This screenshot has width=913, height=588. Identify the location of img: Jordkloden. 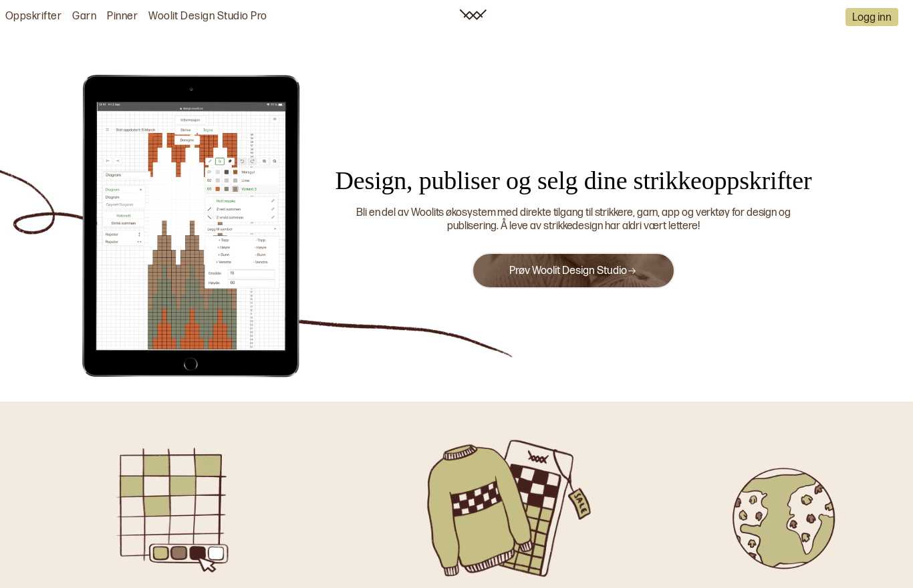
(781, 509).